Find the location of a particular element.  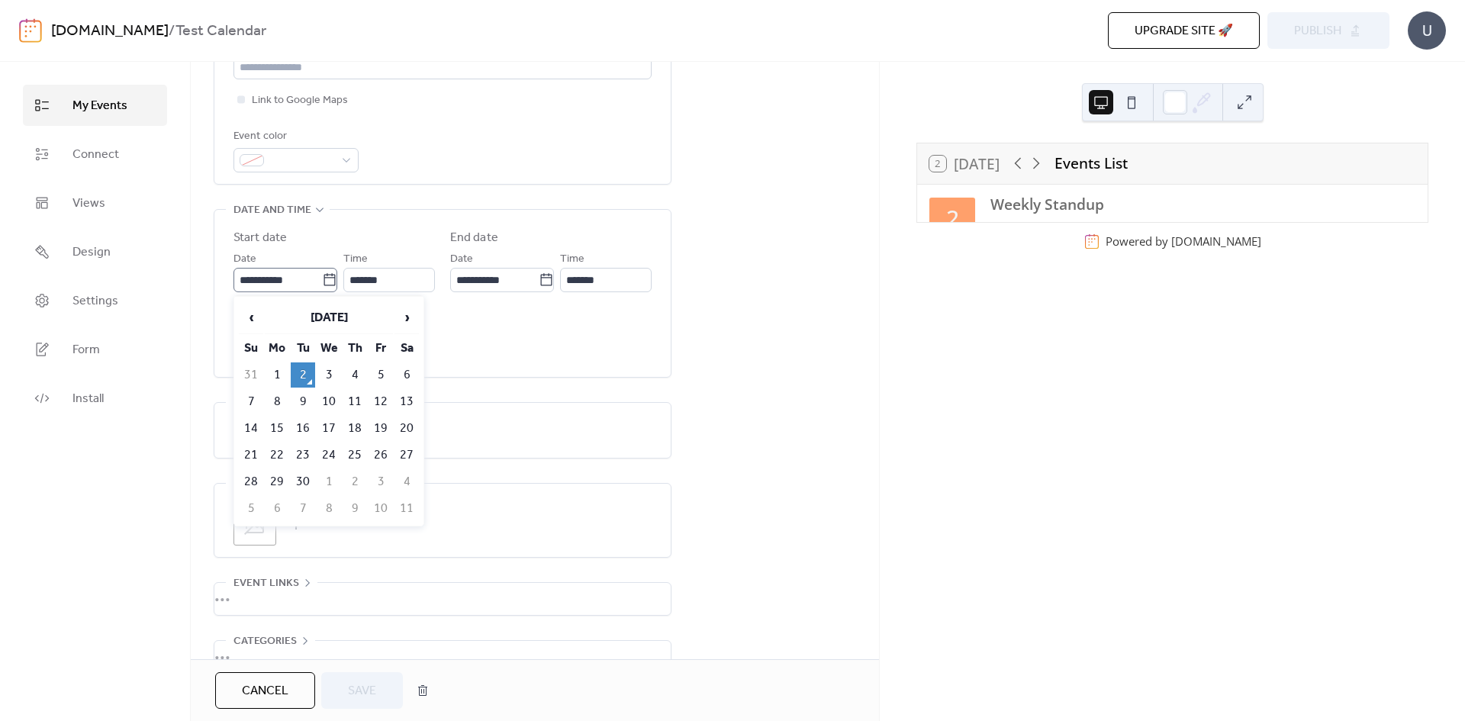

td: 25 is located at coordinates (355, 455).